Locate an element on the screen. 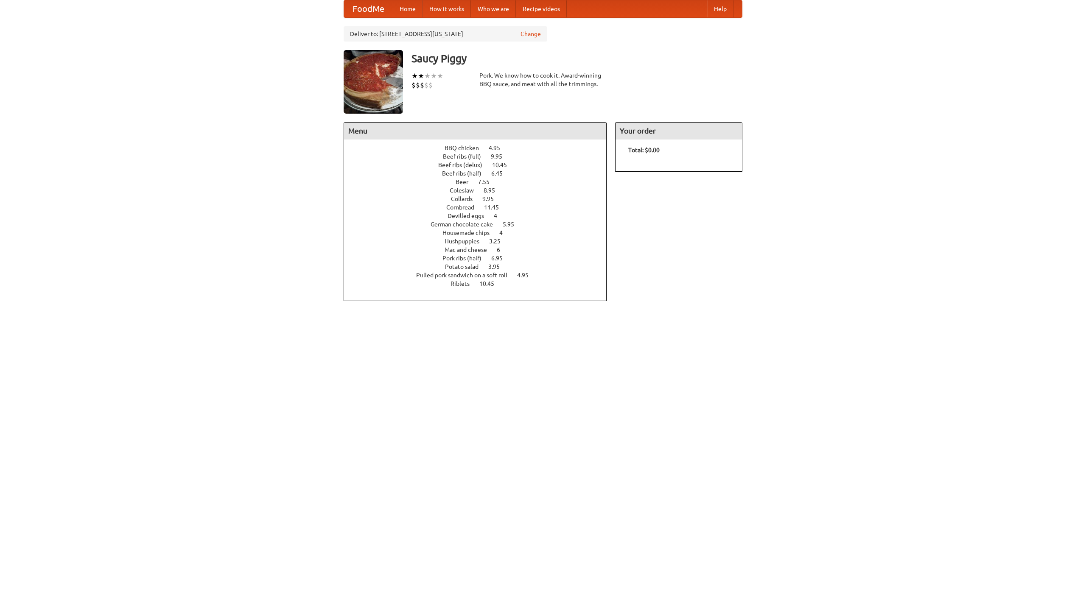 This screenshot has height=600, width=1086. a: Housemade chips 4 is located at coordinates (480, 233).